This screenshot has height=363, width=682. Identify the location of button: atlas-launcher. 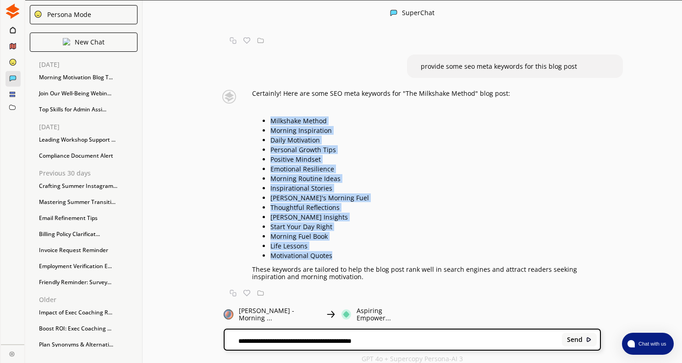
(647, 344).